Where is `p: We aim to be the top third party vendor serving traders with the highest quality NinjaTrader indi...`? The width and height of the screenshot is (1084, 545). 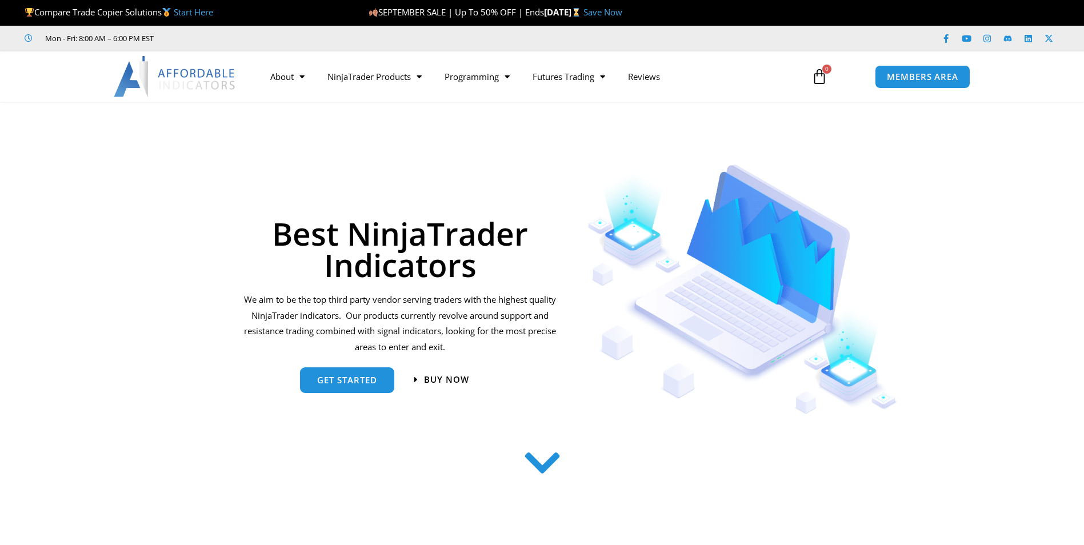 p: We aim to be the top third party vendor serving traders with the highest quality NinjaTrader indi... is located at coordinates (400, 323).